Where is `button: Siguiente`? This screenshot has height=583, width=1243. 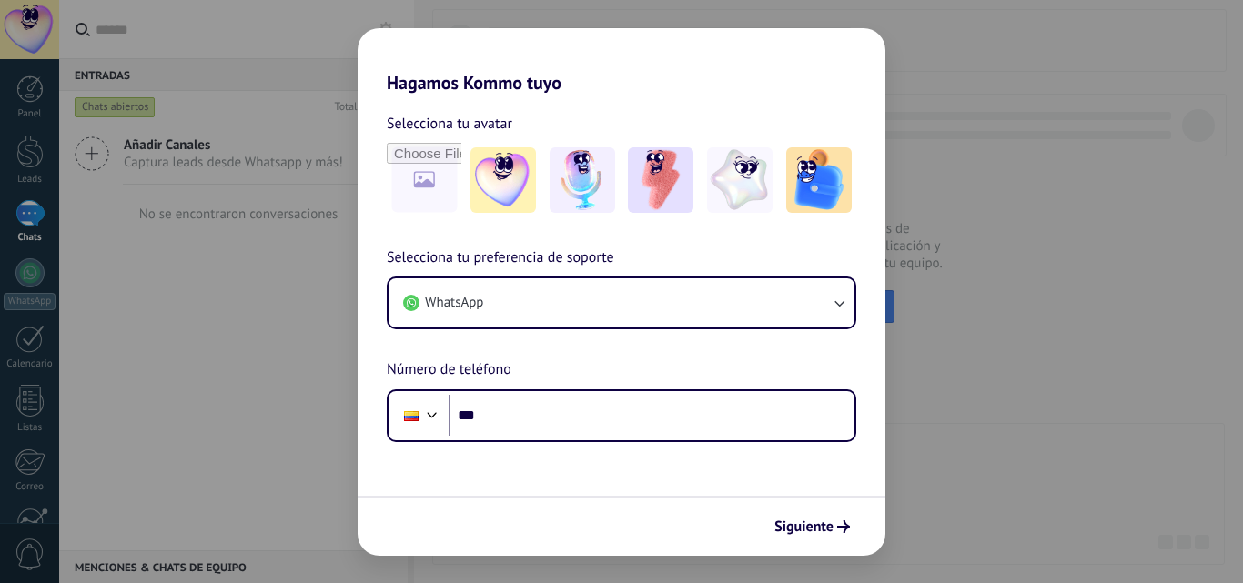 button: Siguiente is located at coordinates (812, 527).